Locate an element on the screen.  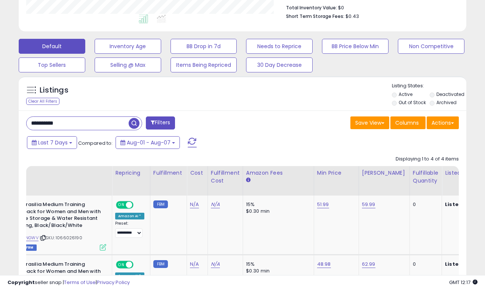
div: Displaying 1 to 4 of 4 items is located at coordinates (427, 159).